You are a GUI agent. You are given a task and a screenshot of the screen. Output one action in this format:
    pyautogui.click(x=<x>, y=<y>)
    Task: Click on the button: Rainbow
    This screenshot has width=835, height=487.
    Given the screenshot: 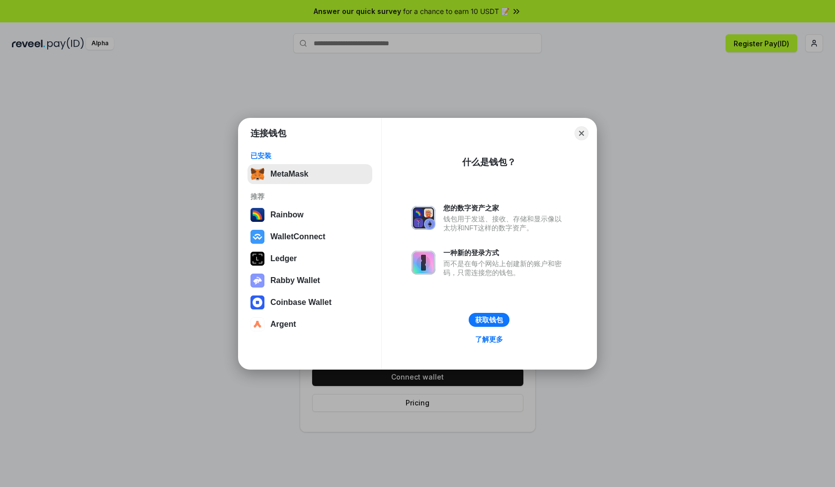 What is the action you would take?
    pyautogui.click(x=310, y=215)
    